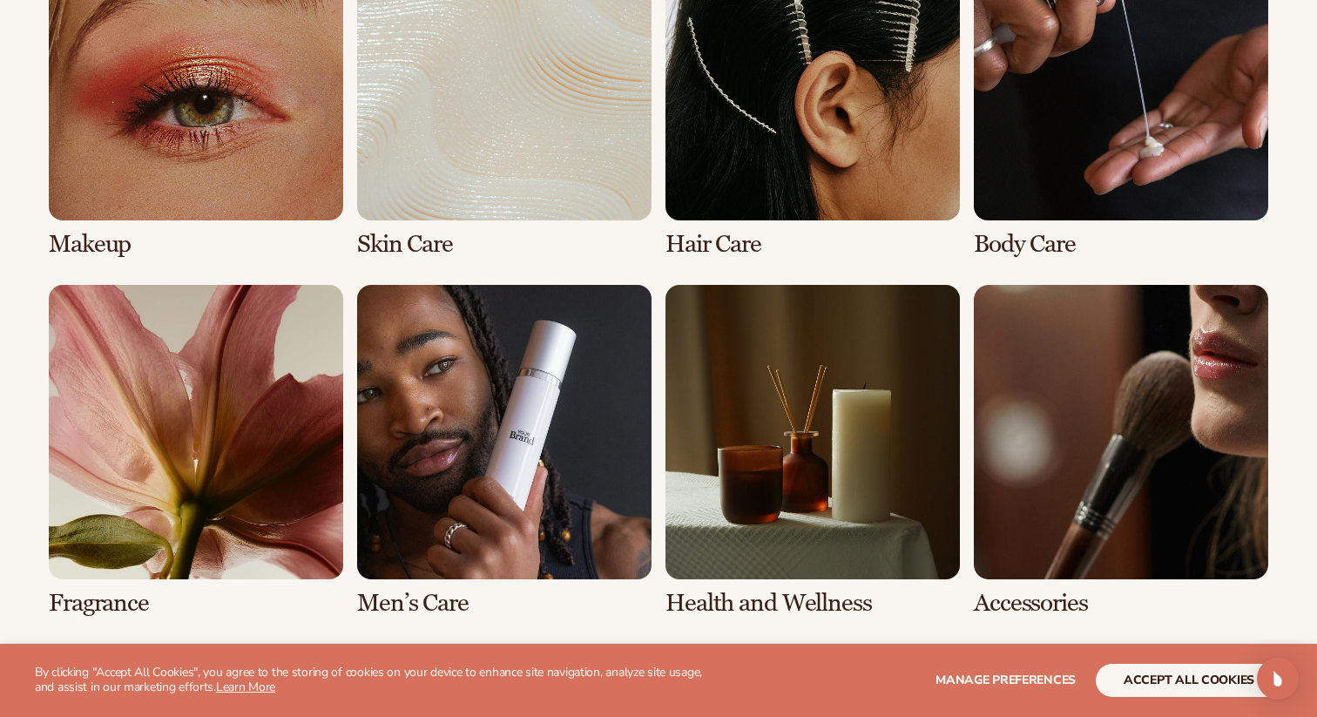 This screenshot has width=1317, height=717. I want to click on div: Open Intercom Messenger, so click(1278, 678).